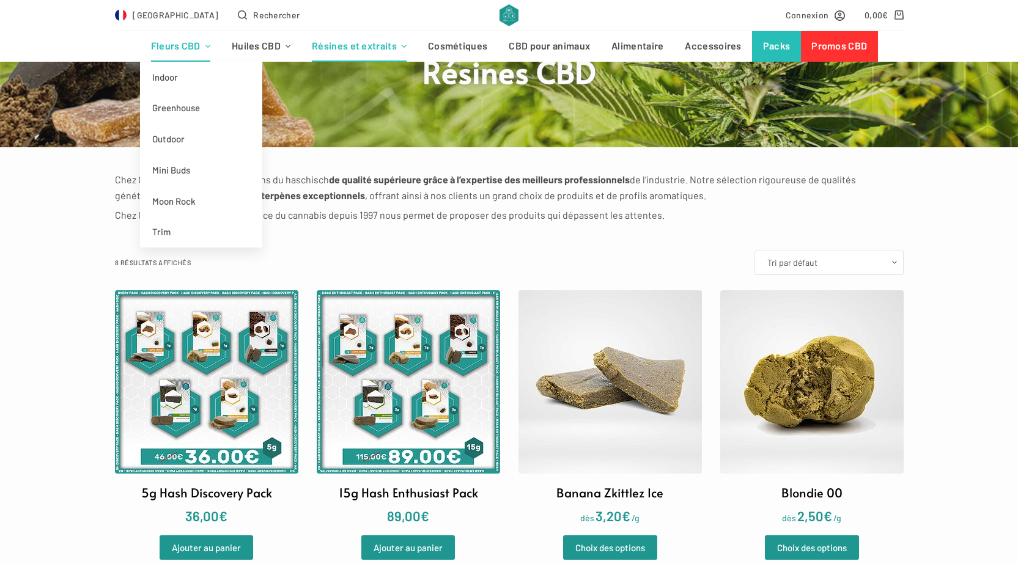 Image resolution: width=1018 pixels, height=564 pixels. I want to click on h2: 15g Hash Enthusiast Pack, so click(408, 493).